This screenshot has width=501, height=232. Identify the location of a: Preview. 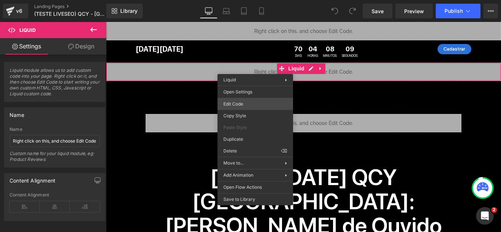
(414, 11).